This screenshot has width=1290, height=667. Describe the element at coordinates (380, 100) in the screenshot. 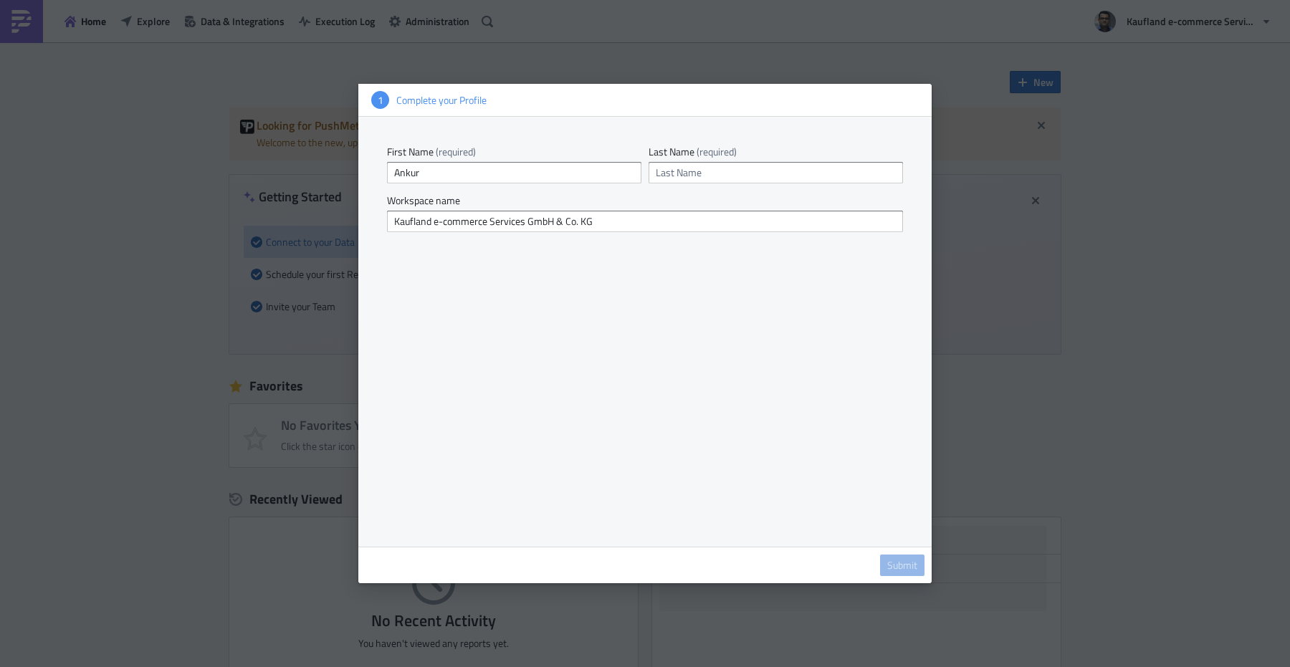

I see `div: 1` at that location.